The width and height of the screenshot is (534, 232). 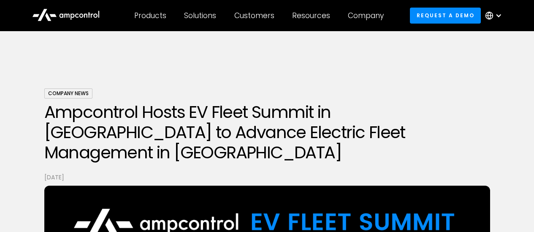 What do you see at coordinates (365, 16) in the screenshot?
I see `div: Company` at bounding box center [365, 16].